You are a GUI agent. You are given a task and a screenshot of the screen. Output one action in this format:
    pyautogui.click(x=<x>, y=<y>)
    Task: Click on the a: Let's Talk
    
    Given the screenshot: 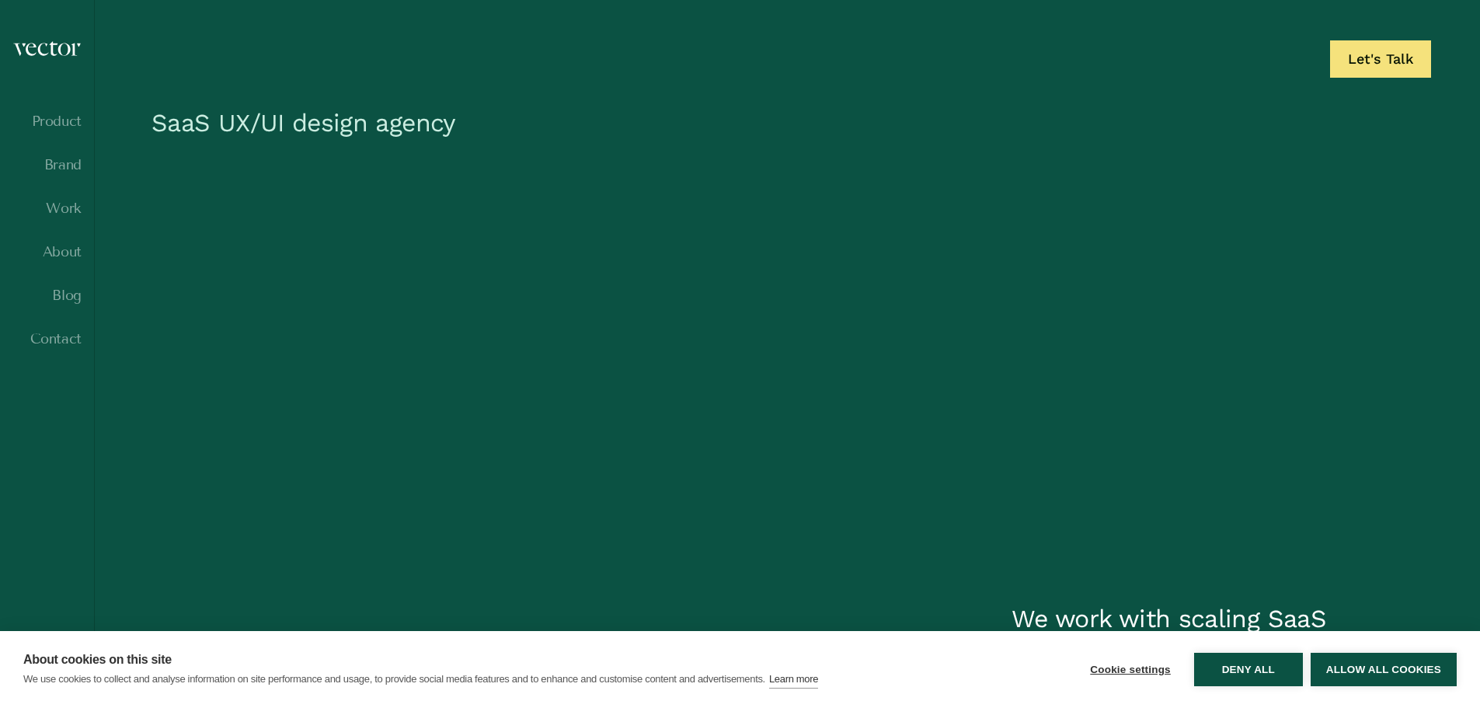 What is the action you would take?
    pyautogui.click(x=1380, y=59)
    